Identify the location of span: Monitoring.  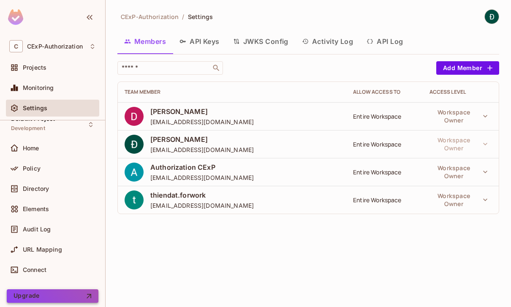
(38, 88).